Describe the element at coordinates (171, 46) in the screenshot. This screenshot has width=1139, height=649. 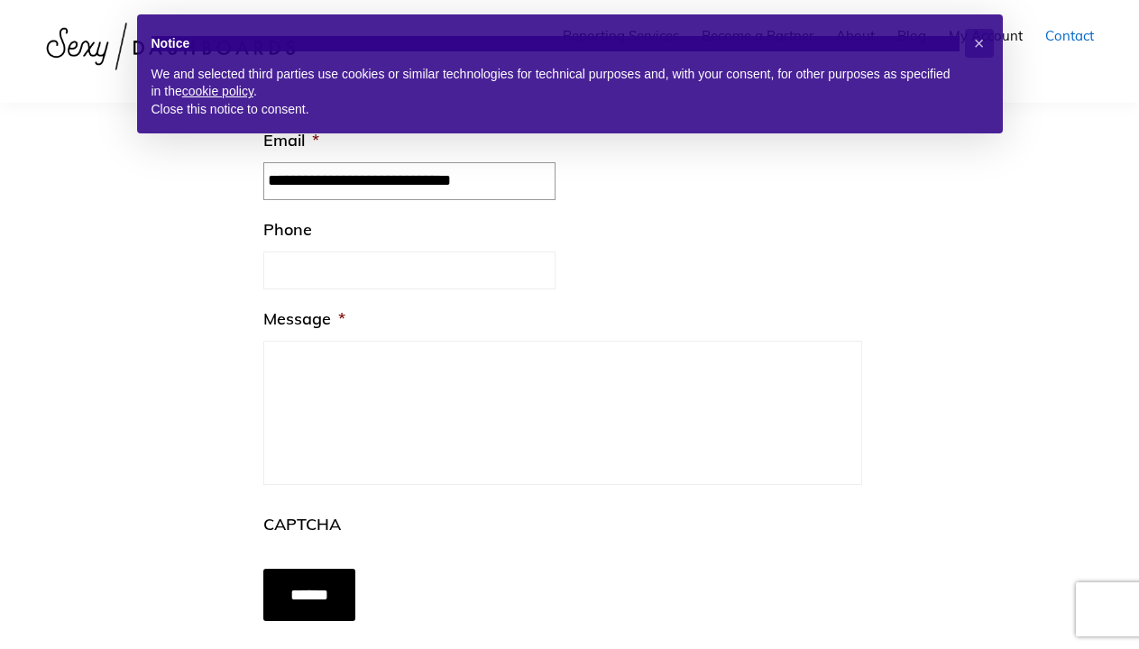
I see `img: Sexy Dashboards` at that location.